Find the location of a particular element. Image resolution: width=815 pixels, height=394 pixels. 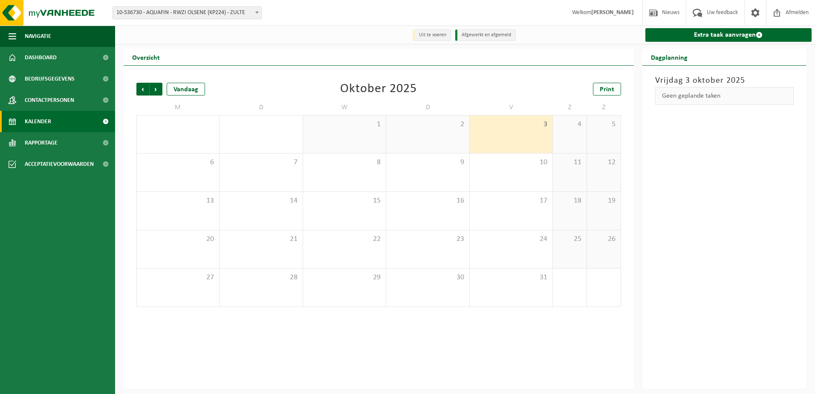

span: 29 is located at coordinates (344, 277).